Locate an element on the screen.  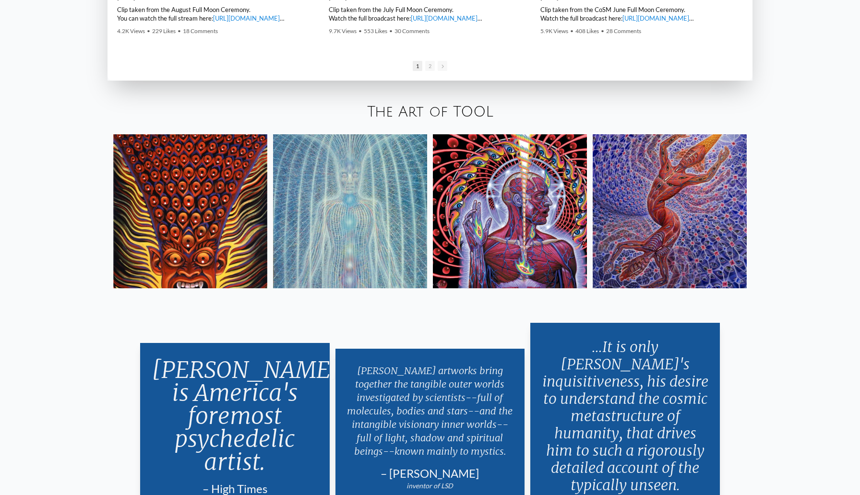
em: inventor of LSD is located at coordinates (430, 486).